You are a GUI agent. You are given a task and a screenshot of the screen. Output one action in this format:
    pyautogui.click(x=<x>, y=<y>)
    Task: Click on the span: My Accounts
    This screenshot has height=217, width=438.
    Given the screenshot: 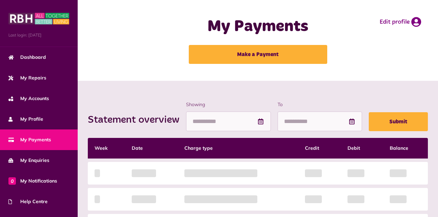 What is the action you would take?
    pyautogui.click(x=29, y=98)
    